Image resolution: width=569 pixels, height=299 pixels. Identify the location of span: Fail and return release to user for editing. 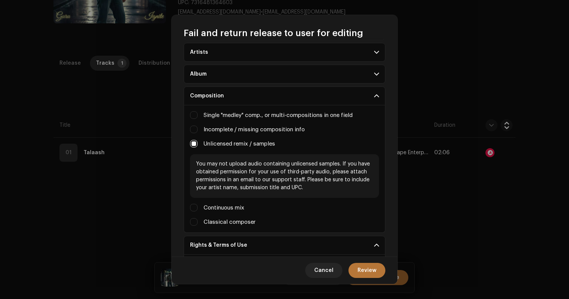
(273, 33).